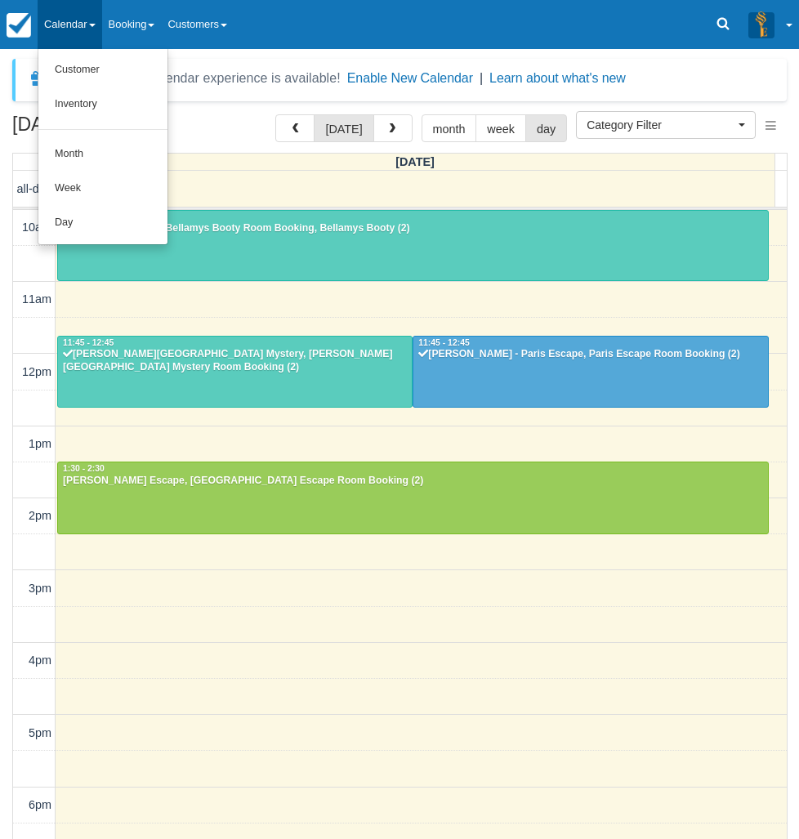 Image resolution: width=799 pixels, height=839 pixels. I want to click on span: Category Filter, so click(660, 125).